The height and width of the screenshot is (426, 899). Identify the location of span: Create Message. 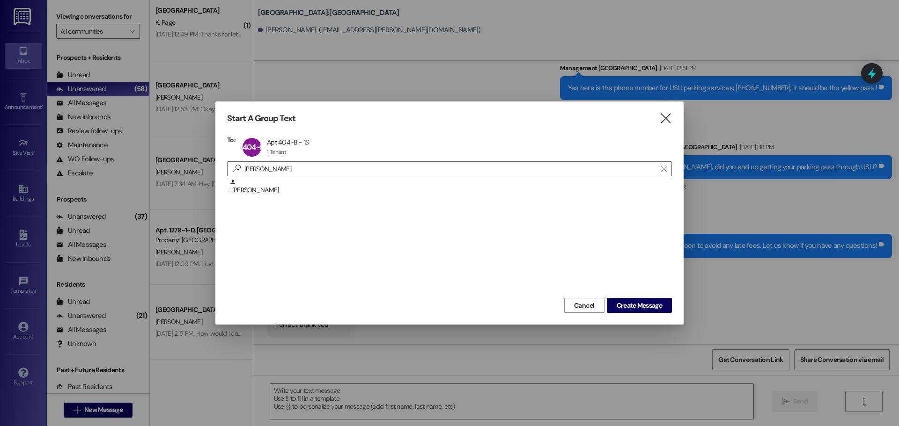
(639, 306).